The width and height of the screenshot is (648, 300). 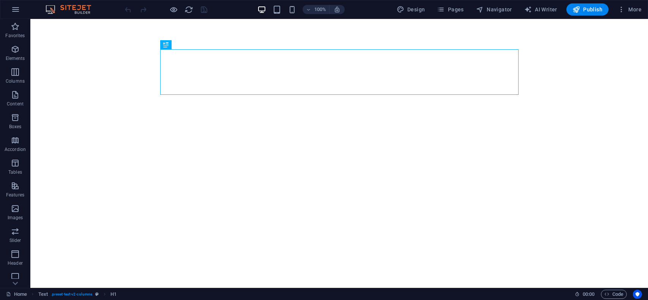 What do you see at coordinates (189, 9) in the screenshot?
I see `button: reload` at bounding box center [189, 9].